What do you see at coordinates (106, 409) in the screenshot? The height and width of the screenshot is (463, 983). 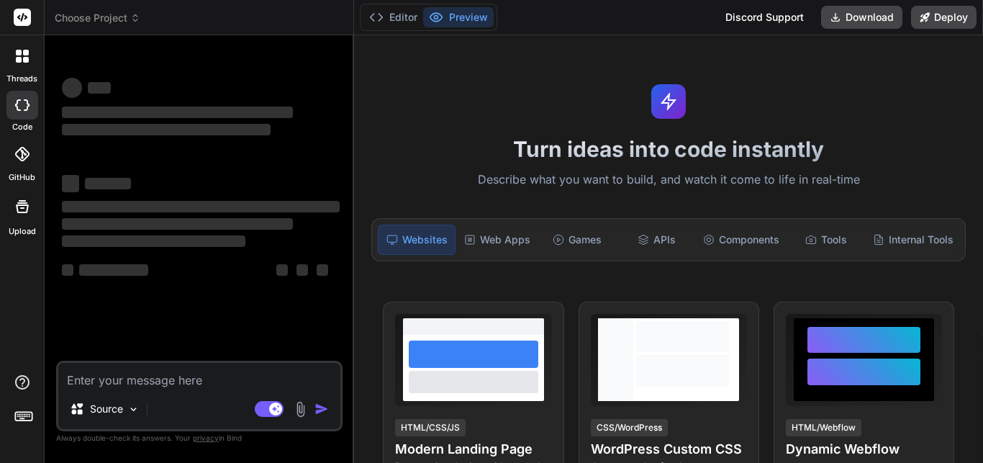 I see `p: Source` at bounding box center [106, 409].